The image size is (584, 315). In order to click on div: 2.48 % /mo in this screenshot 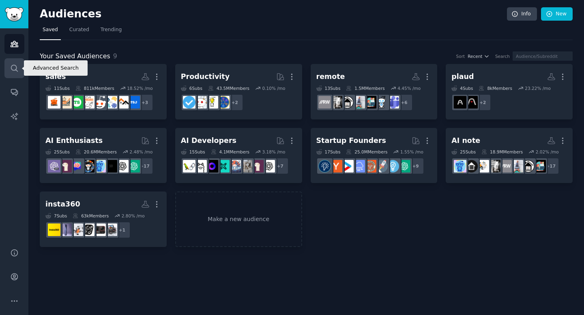, I will do `click(141, 152)`.